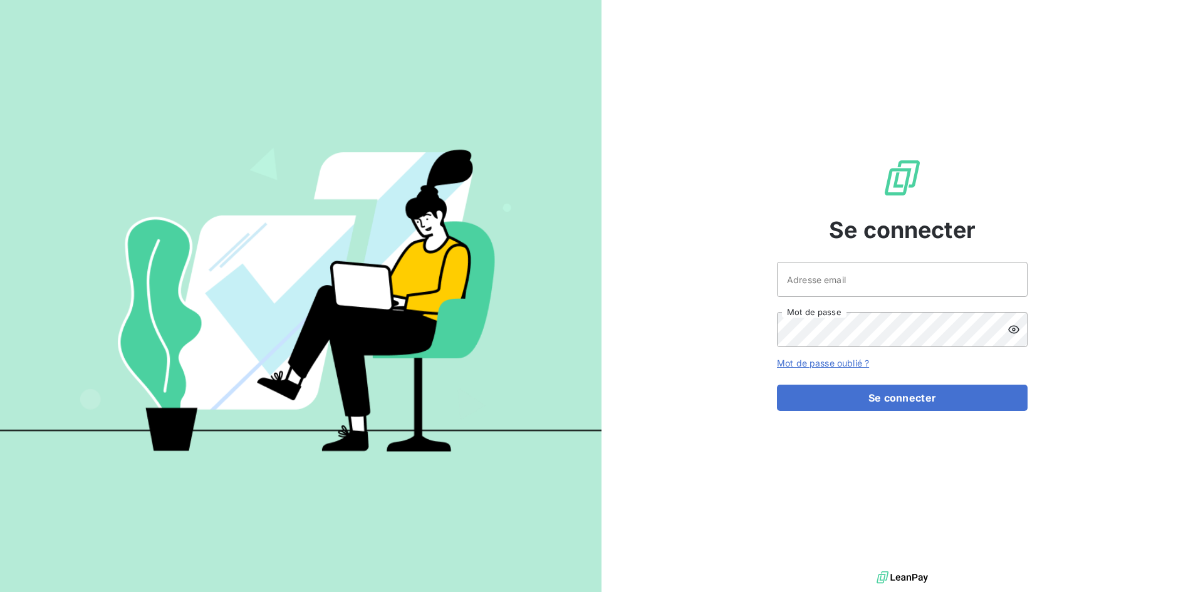  What do you see at coordinates (903, 230) in the screenshot?
I see `span: Se connecter` at bounding box center [903, 230].